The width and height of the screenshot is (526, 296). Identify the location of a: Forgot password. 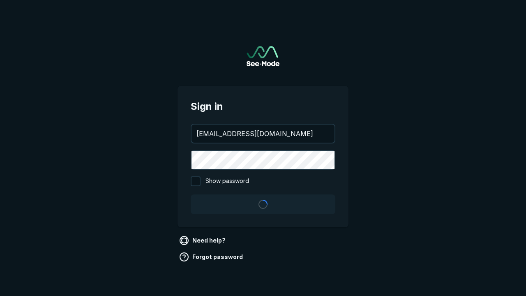
(211, 257).